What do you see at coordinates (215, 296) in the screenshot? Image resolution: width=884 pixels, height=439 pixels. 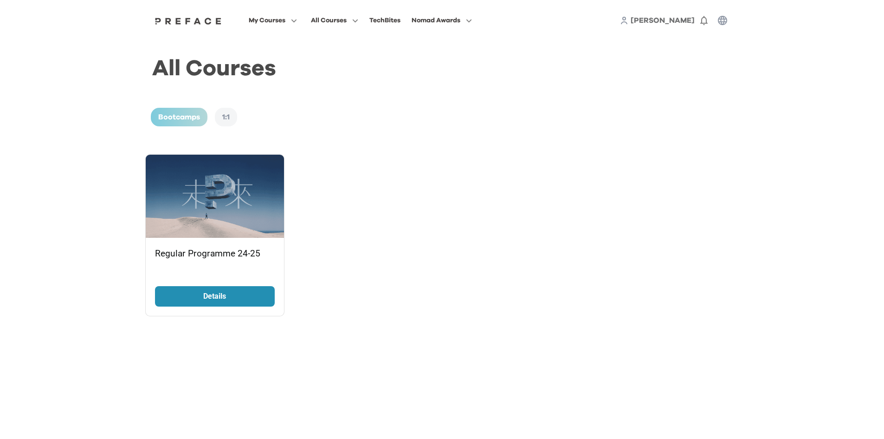 I see `p: Details` at bounding box center [215, 296].